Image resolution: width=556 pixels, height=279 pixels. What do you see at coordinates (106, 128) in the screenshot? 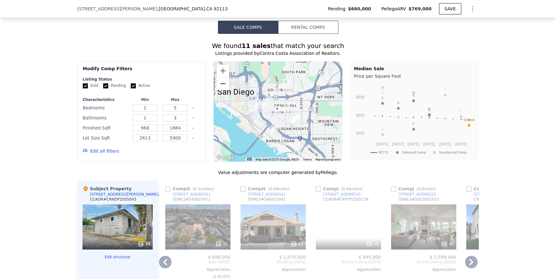
I see `div: Finished Sqft` at bounding box center [106, 128].